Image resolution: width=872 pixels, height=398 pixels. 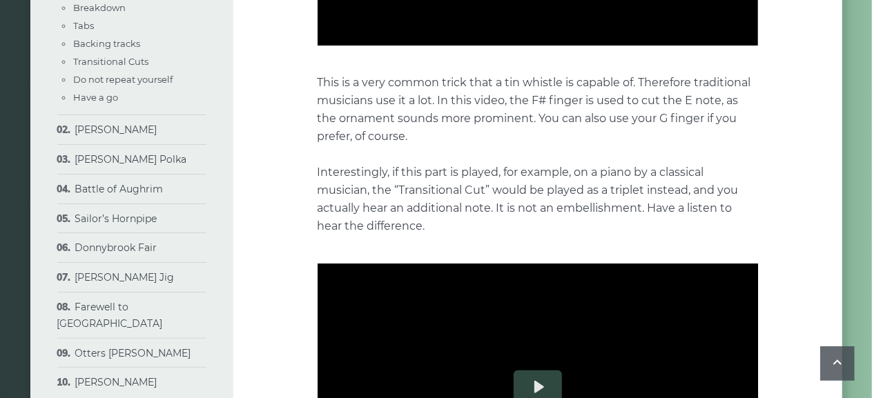 I want to click on a: Donnybrook Fair, so click(x=116, y=248).